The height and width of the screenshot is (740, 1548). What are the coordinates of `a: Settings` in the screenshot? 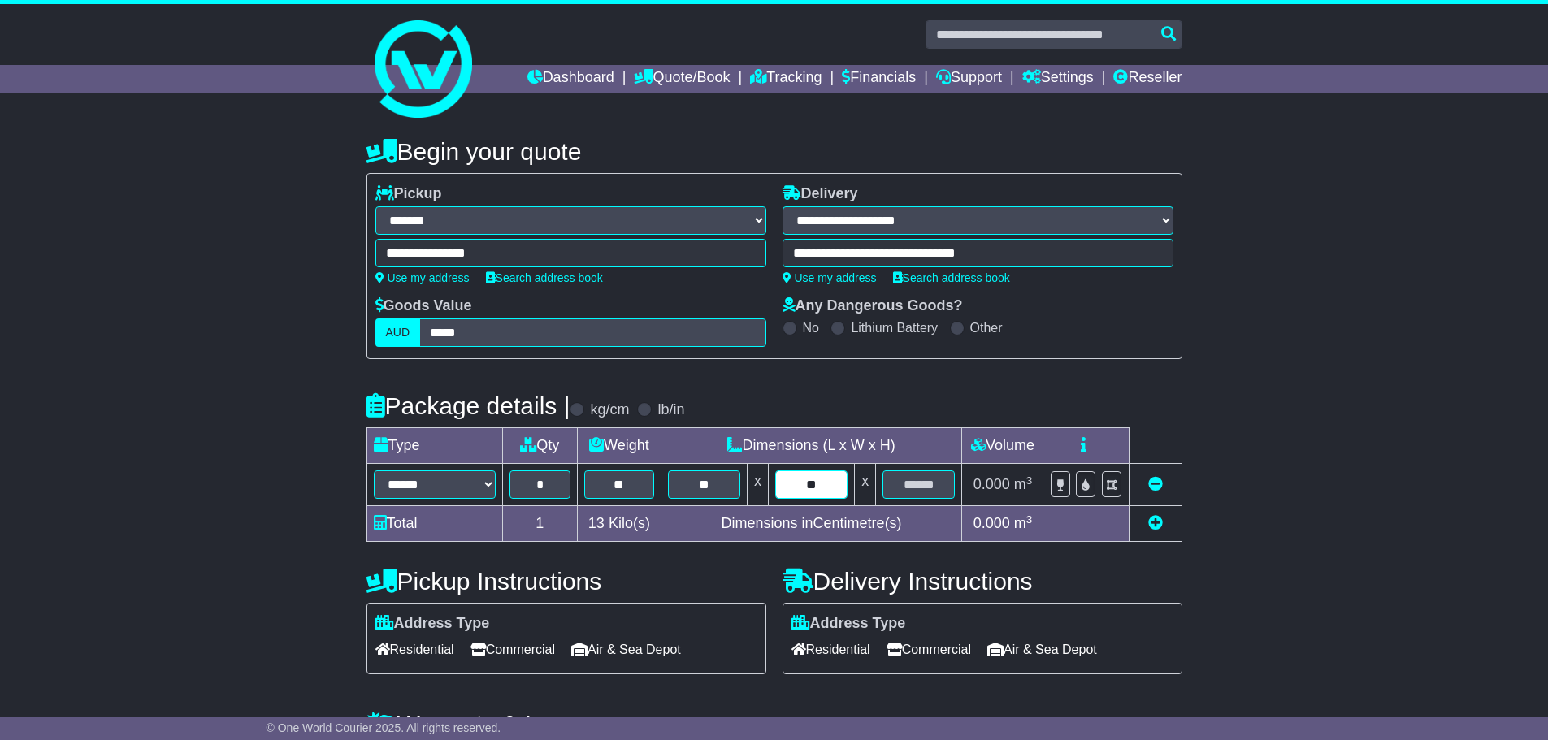 It's located at (1058, 79).